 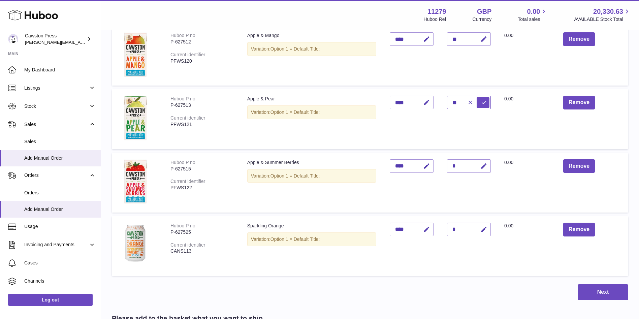 I want to click on span: Usage, so click(x=60, y=226).